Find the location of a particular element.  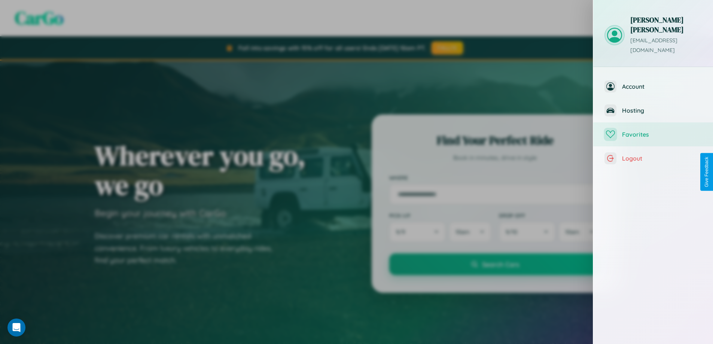

button: Favorites is located at coordinates (653, 134).